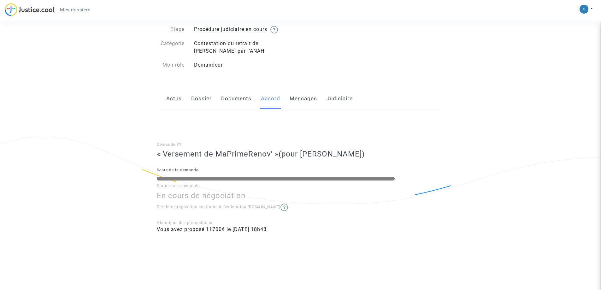 This screenshot has width=601, height=290. I want to click on img: 6afe04560f69d9004e887ae9c323faaa, so click(584, 9).